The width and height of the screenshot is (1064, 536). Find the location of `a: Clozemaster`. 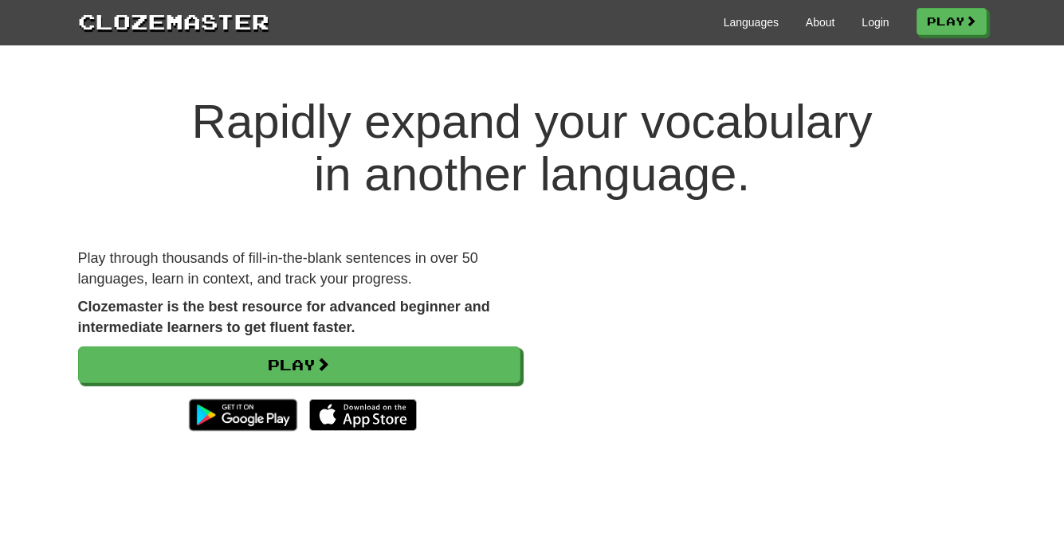

a: Clozemaster is located at coordinates (174, 21).